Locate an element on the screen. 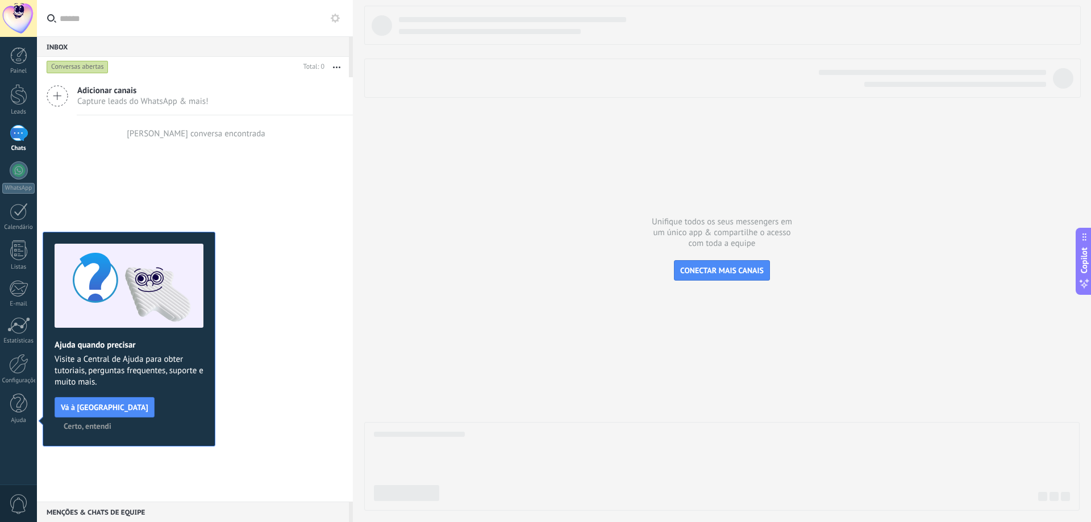 The image size is (1091, 522). button: Mais is located at coordinates (336, 67).